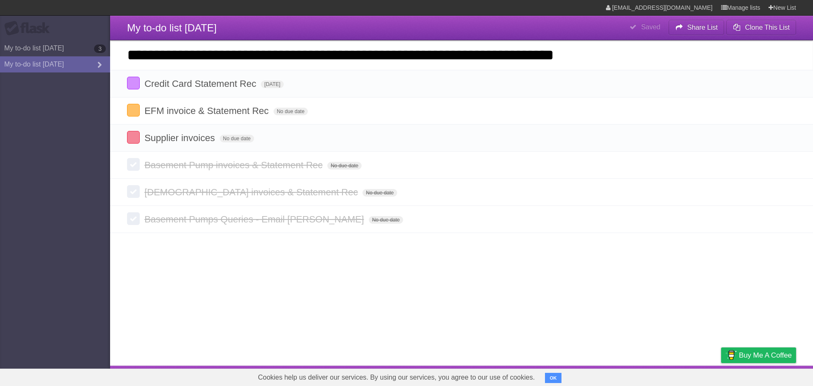 The image size is (813, 386). Describe the element at coordinates (761, 28) in the screenshot. I see `button: Clone This List` at that location.